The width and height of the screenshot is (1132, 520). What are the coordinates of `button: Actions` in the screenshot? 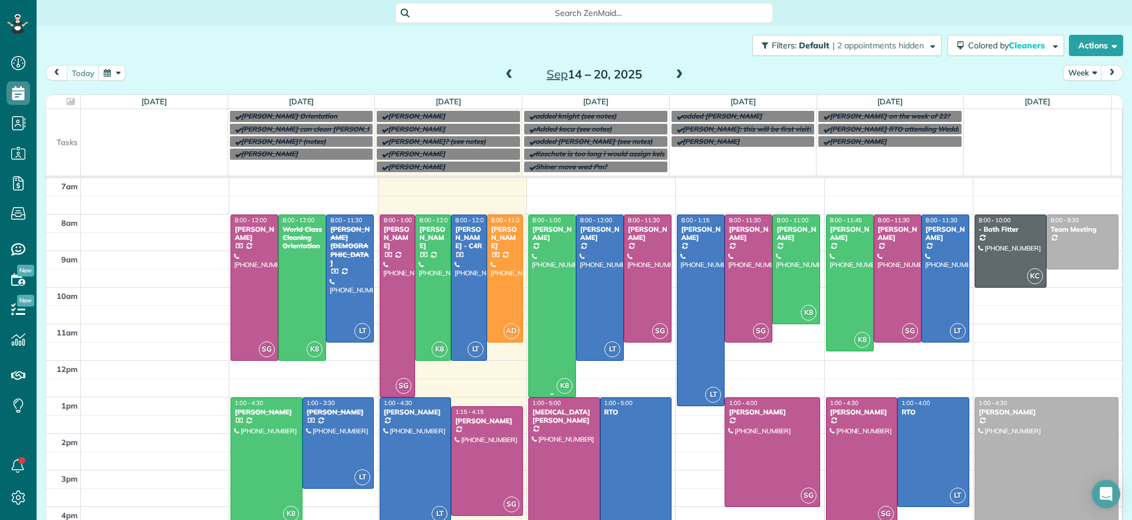 It's located at (1096, 45).